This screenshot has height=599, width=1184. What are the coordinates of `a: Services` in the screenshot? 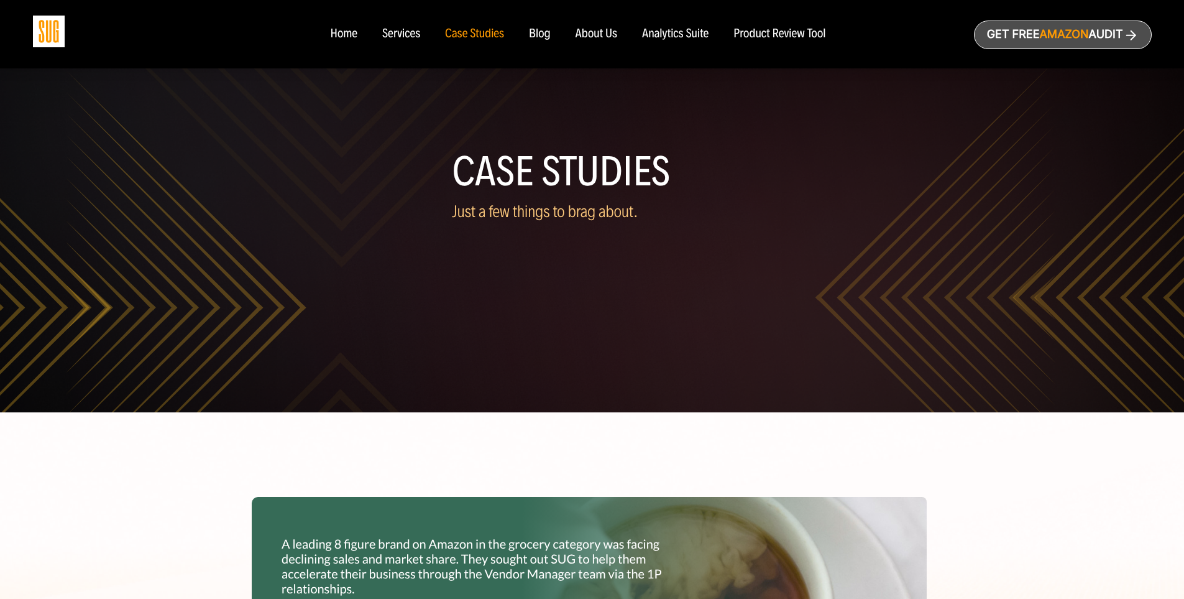 It's located at (401, 34).